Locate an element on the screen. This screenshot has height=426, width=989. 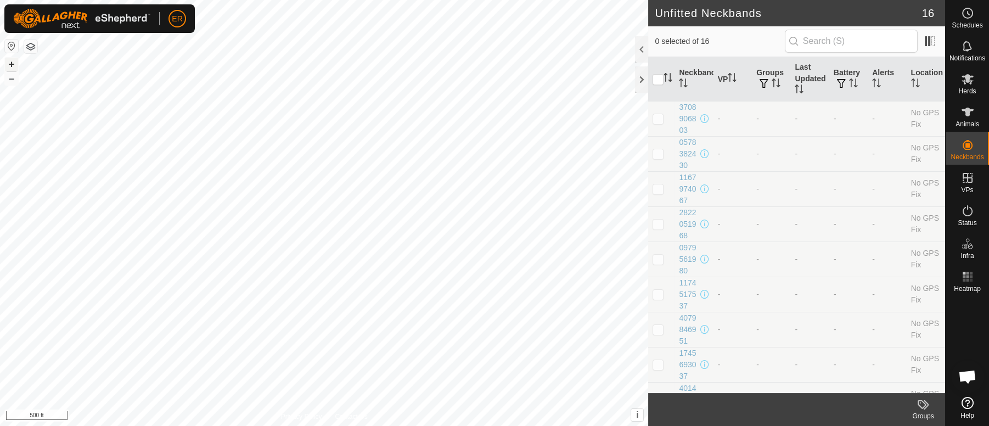
span: Neckbands is located at coordinates (967, 157).